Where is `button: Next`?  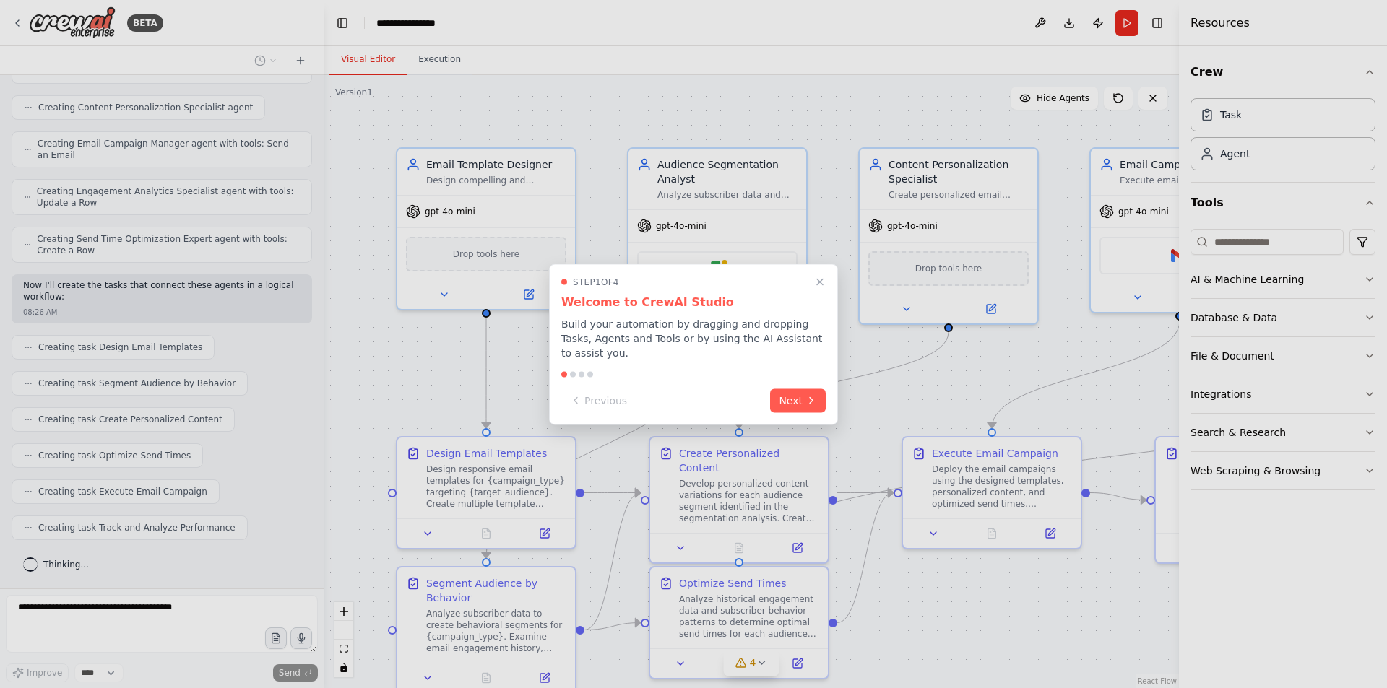
button: Next is located at coordinates (797, 400).